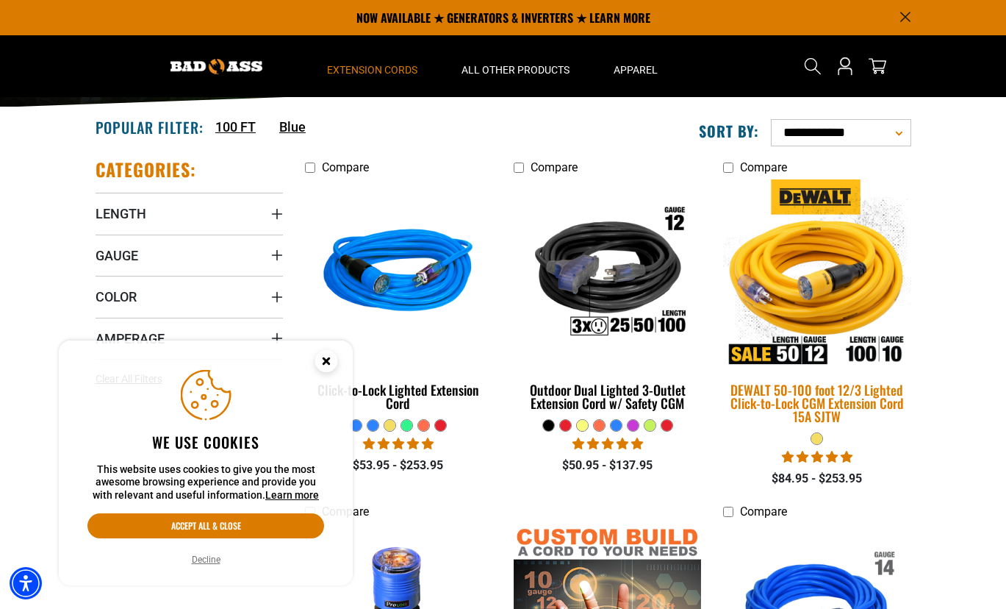 The height and width of the screenshot is (609, 1006). Describe the element at coordinates (608, 443) in the screenshot. I see `span: 4.80 stars` at that location.